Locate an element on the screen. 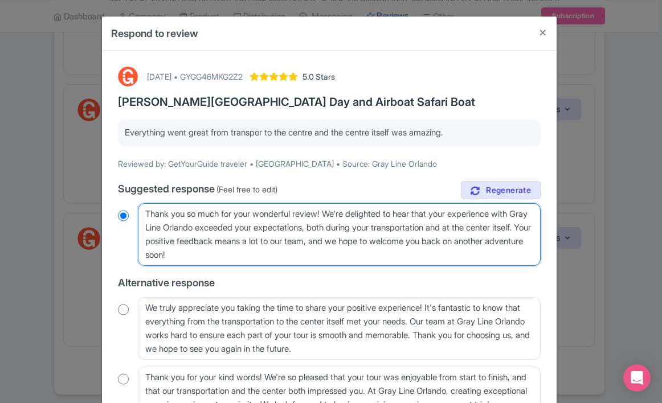  span: Regenerate is located at coordinates (508, 190).